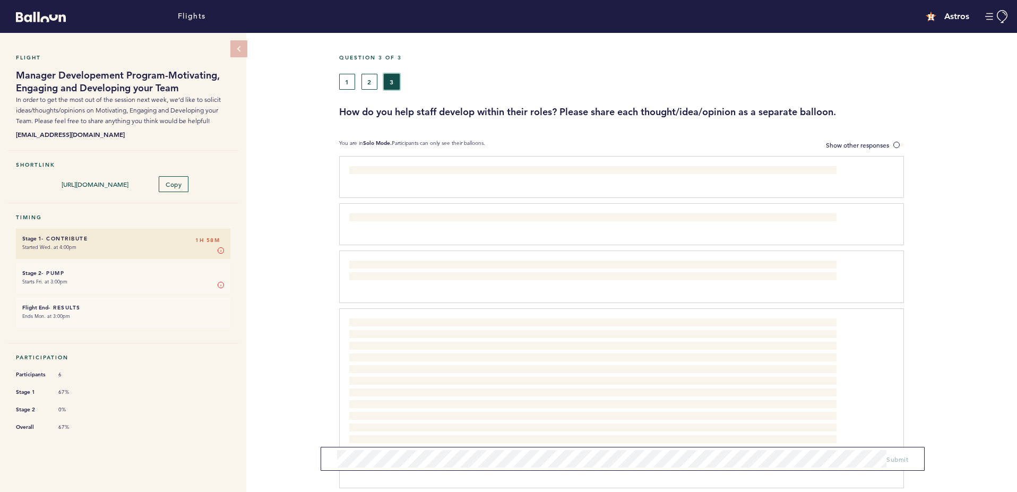 This screenshot has width=1017, height=492. I want to click on span: In order to get the most out of the session next week, we’d like to solicit ideas/thoughts/opinio..., so click(118, 110).